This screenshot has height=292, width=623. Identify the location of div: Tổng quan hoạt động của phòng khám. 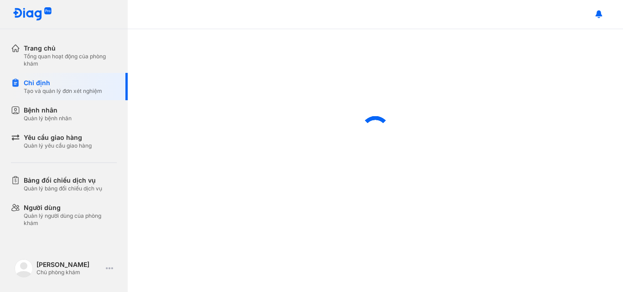
(70, 60).